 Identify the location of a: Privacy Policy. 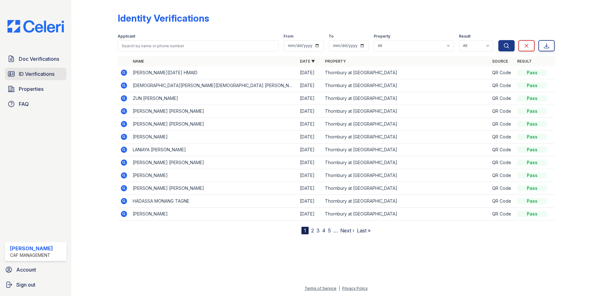
(355, 288).